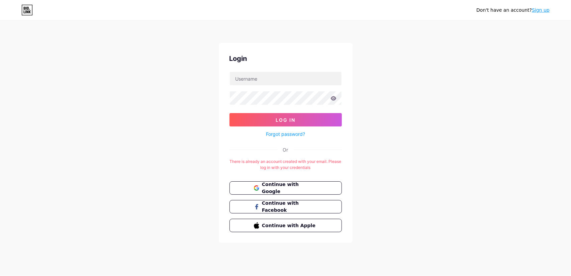 Image resolution: width=571 pixels, height=276 pixels. I want to click on span: Continue with Facebook, so click(289, 207).